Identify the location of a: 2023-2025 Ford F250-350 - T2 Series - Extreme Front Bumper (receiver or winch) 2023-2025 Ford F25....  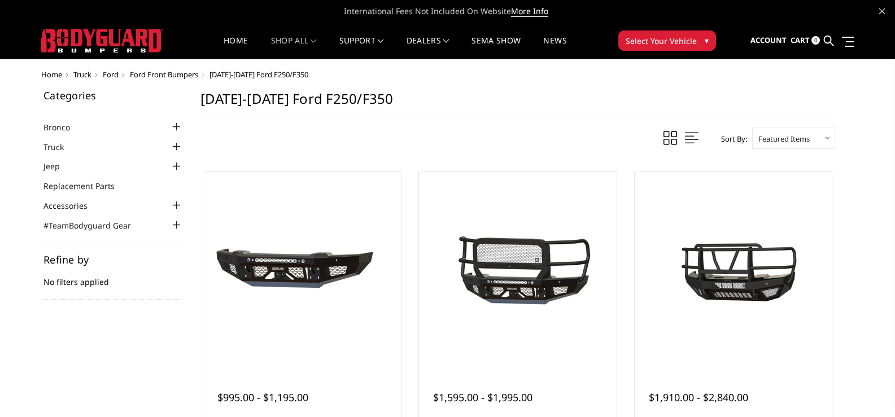
(733, 271).